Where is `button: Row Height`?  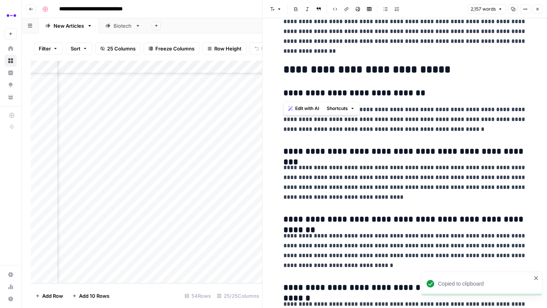 button: Row Height is located at coordinates (224, 49).